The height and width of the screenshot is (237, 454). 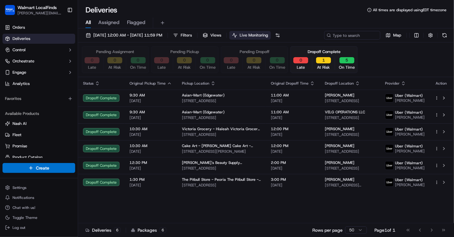 I want to click on span: Walmart LocalFinds, so click(x=37, y=7).